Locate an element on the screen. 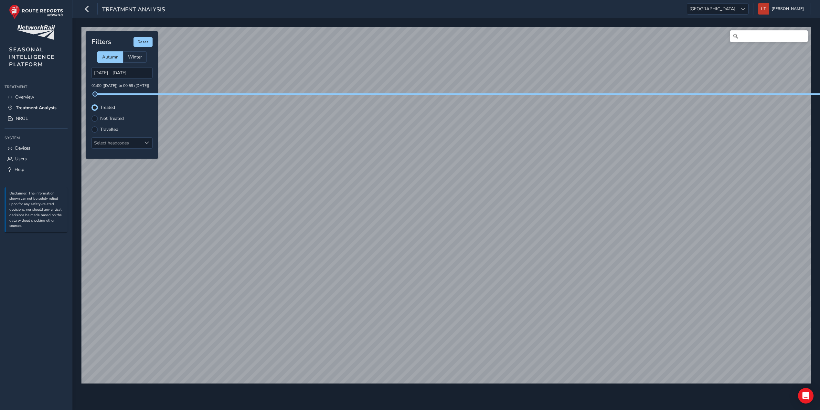  h4: Filters is located at coordinates (101, 42).